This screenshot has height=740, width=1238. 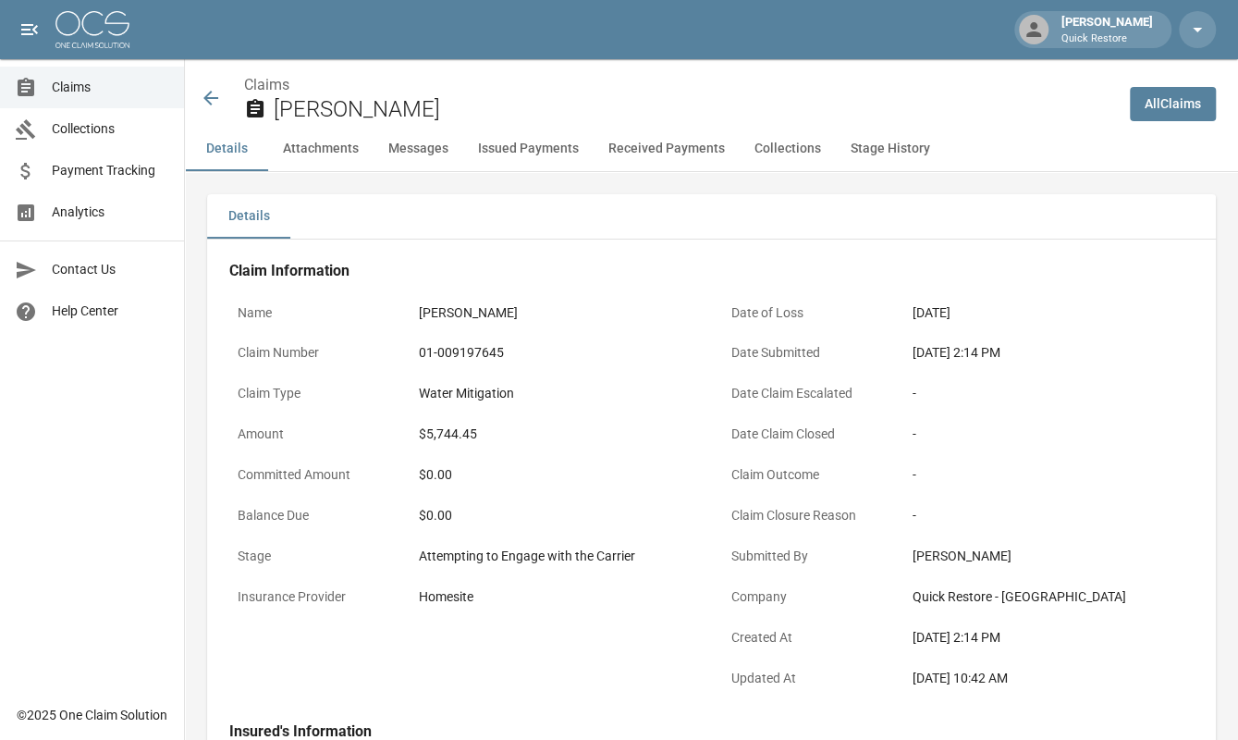 What do you see at coordinates (312, 393) in the screenshot?
I see `p: Claim Type` at bounding box center [312, 393].